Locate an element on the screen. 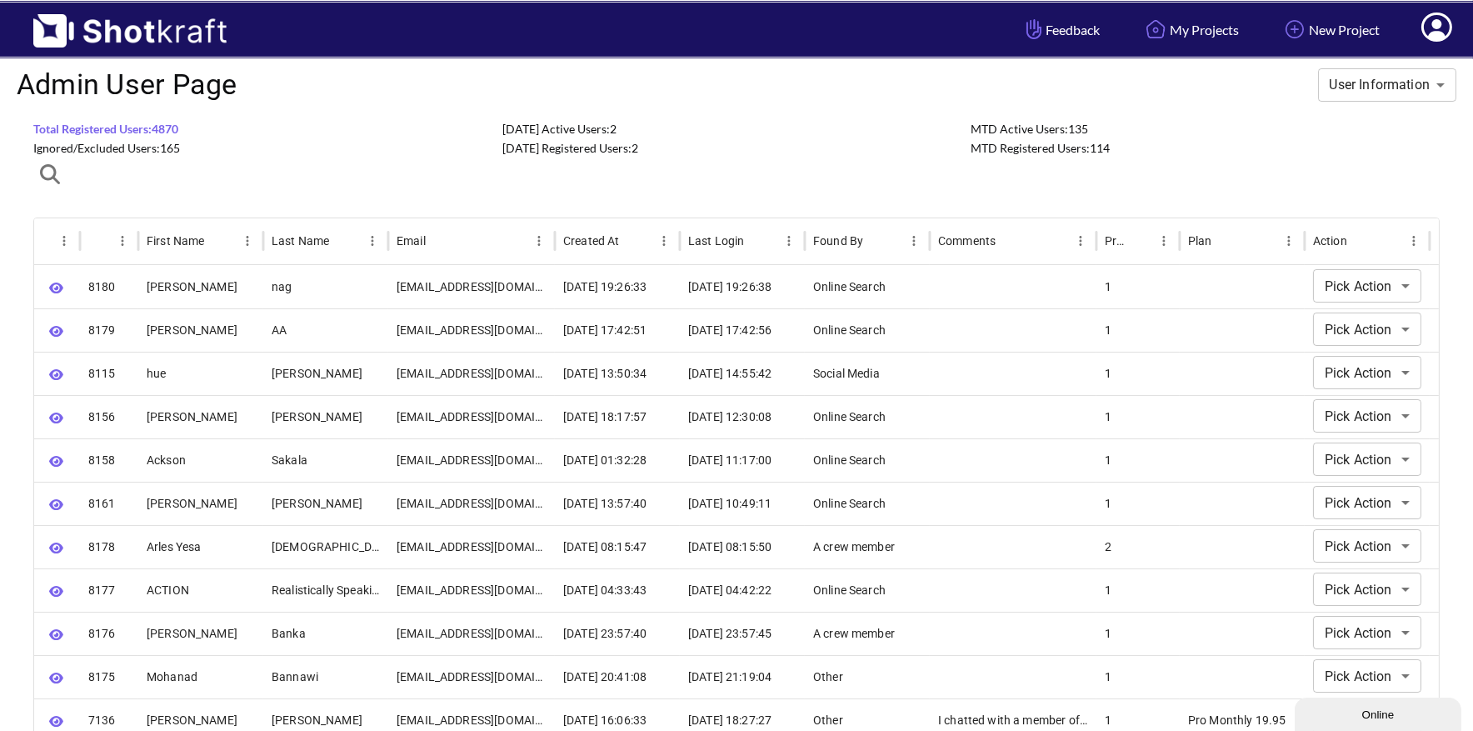  div: Online is located at coordinates (83, 20).